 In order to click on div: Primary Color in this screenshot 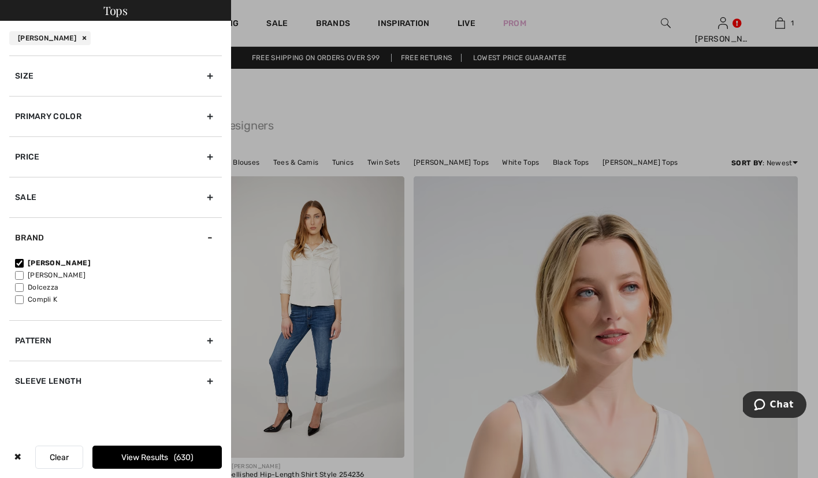, I will do `click(116, 116)`.